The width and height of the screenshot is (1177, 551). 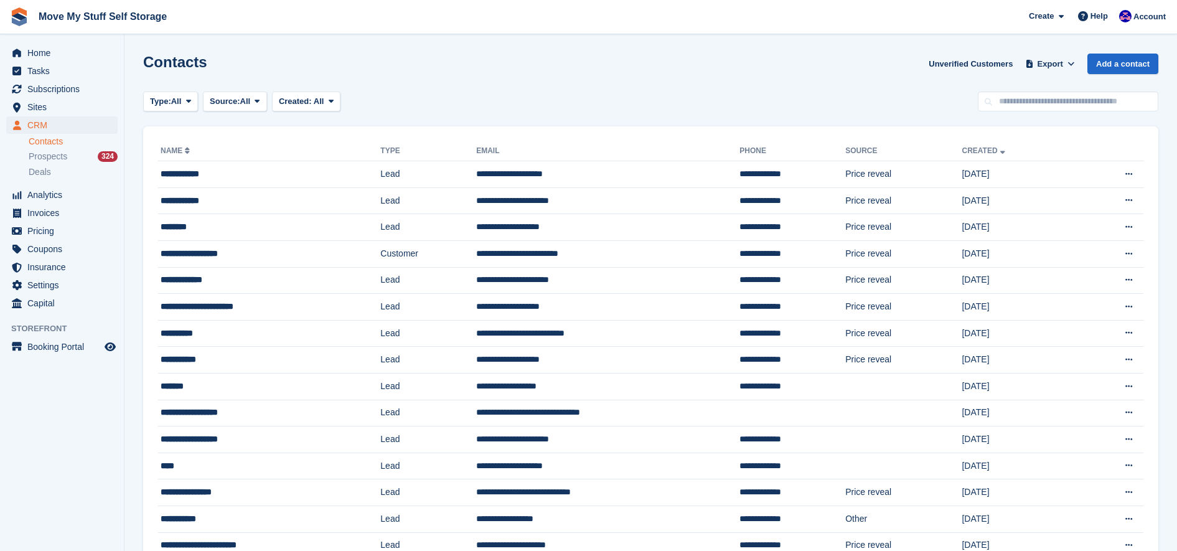 What do you see at coordinates (65, 71) in the screenshot?
I see `span: Tasks` at bounding box center [65, 71].